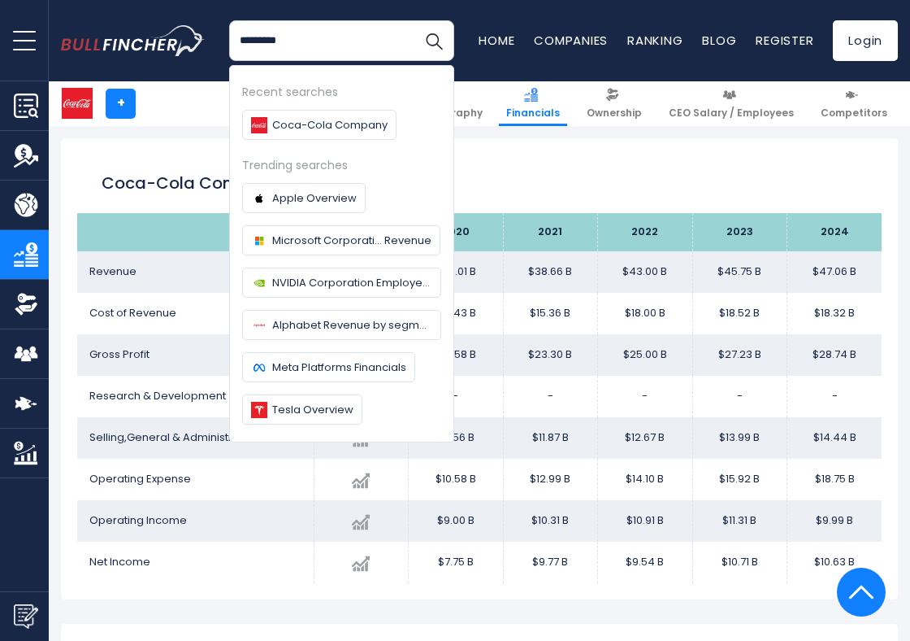 This screenshot has height=641, width=910. What do you see at coordinates (120, 561) in the screenshot?
I see `span: Net Income` at bounding box center [120, 561].